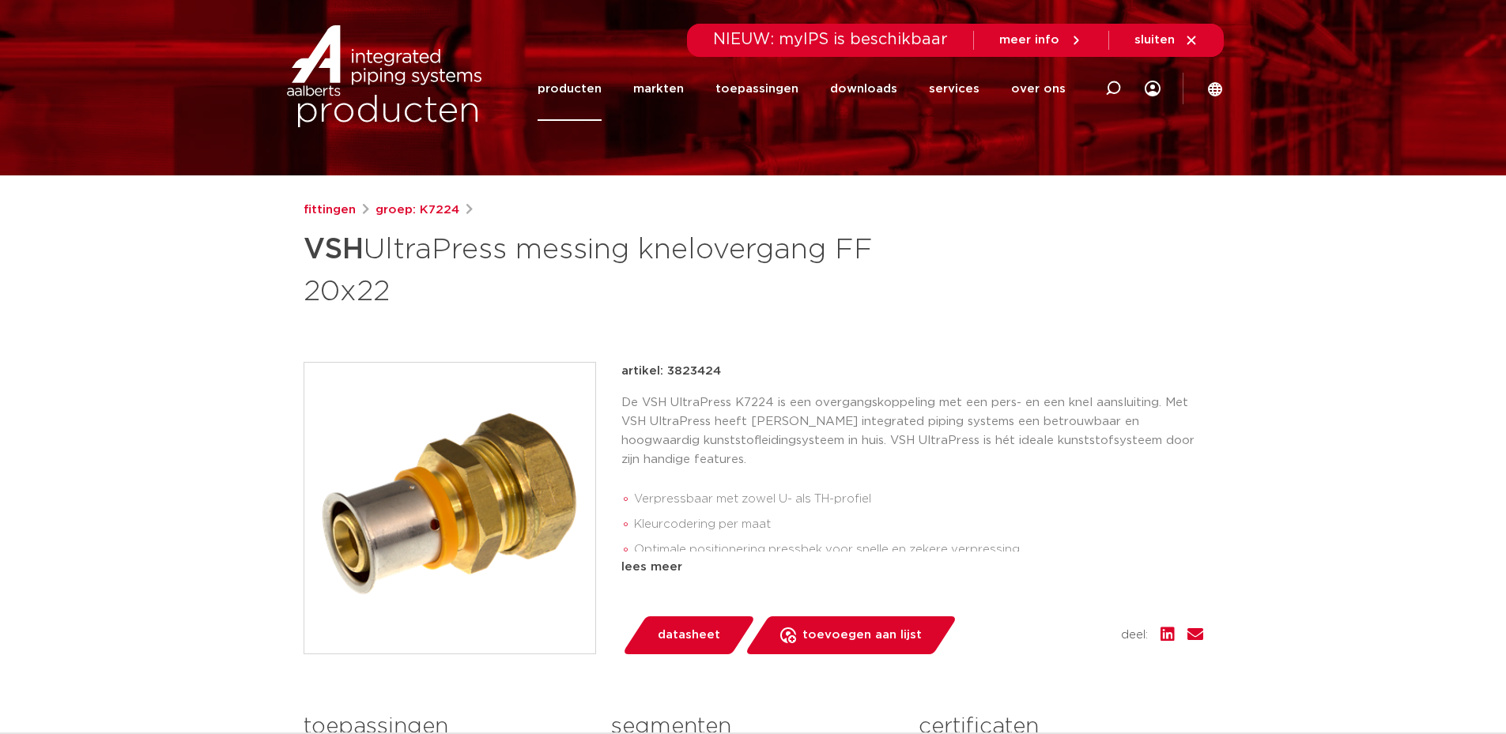 This screenshot has width=1506, height=734. What do you see at coordinates (863, 89) in the screenshot?
I see `a: downloads` at bounding box center [863, 89].